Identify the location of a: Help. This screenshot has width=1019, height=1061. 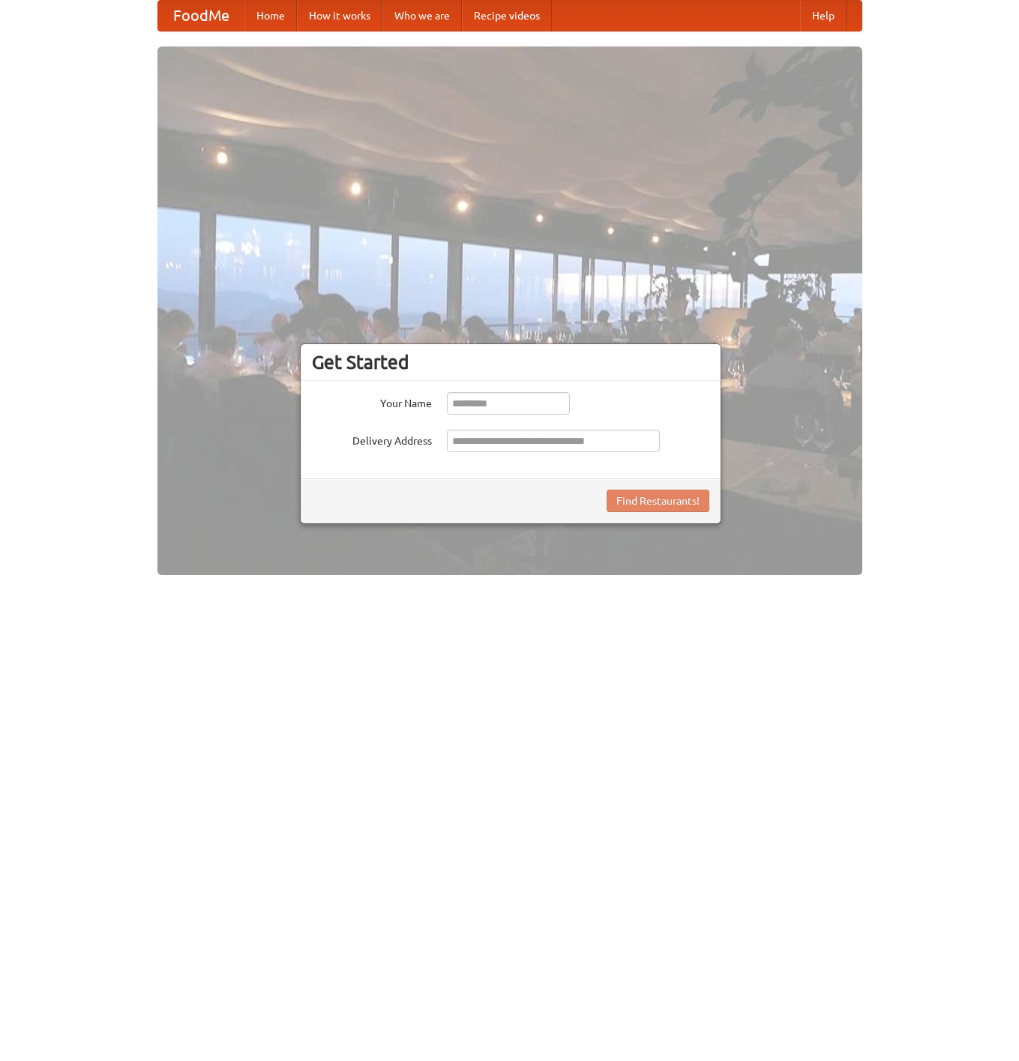
(823, 16).